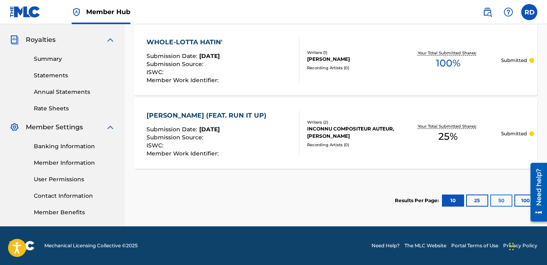 The height and width of the screenshot is (265, 547). I want to click on img: help, so click(508, 12).